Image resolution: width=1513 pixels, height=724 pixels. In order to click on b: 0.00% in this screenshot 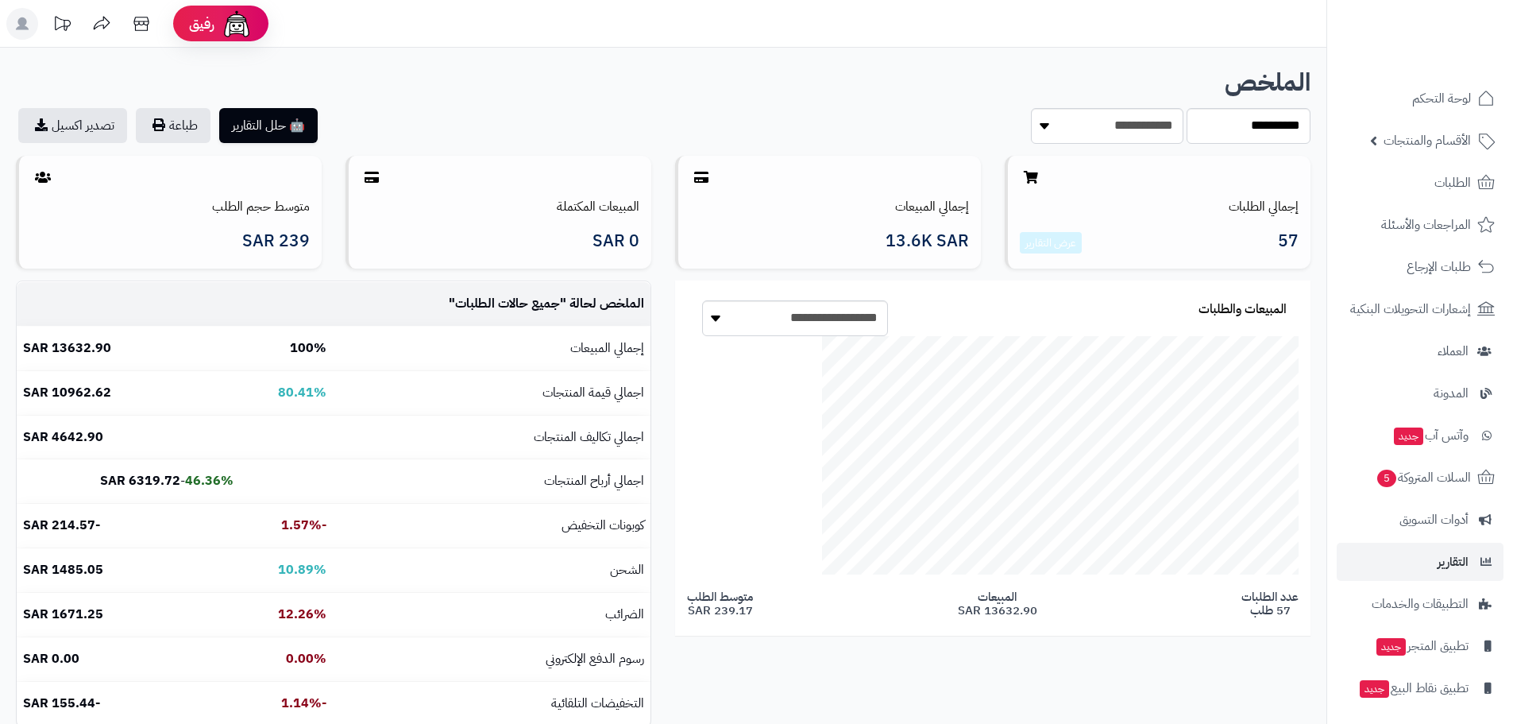, I will do `click(306, 658)`.